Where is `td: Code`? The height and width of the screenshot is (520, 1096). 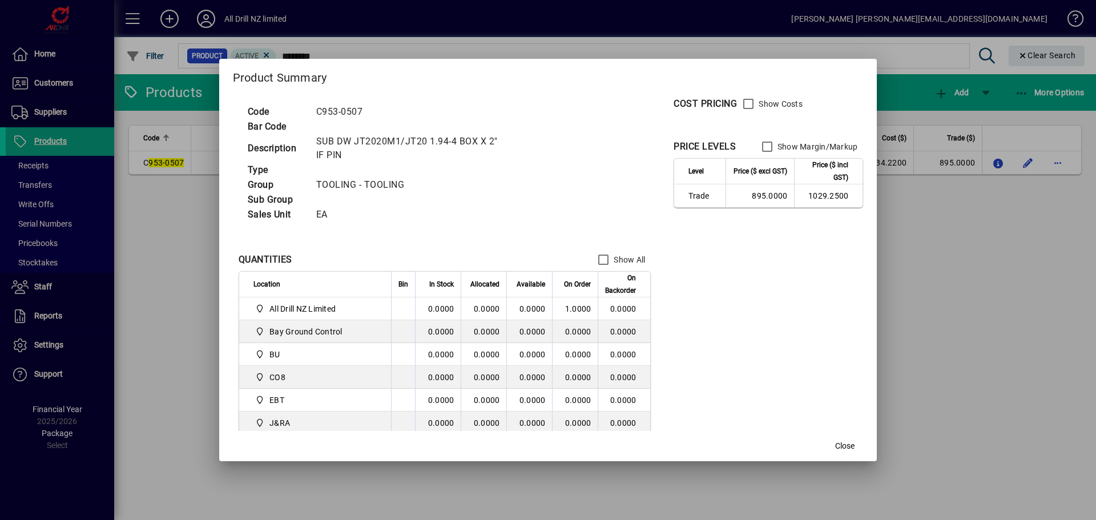 td: Code is located at coordinates (276, 112).